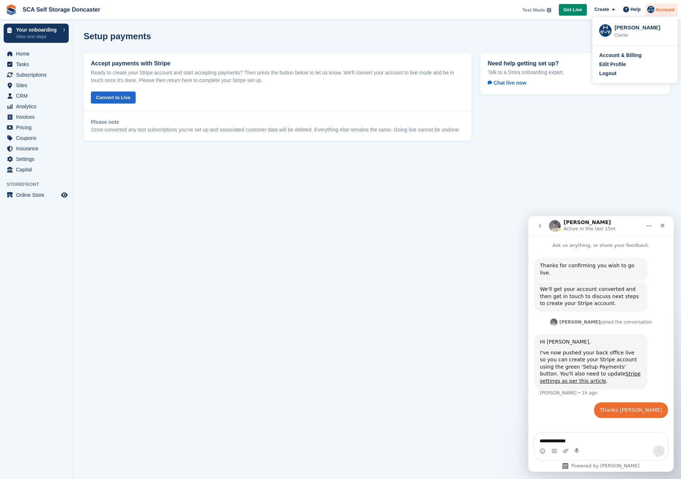 The height and width of the screenshot is (479, 681). What do you see at coordinates (509, 83) in the screenshot?
I see `a: Chat live now` at bounding box center [509, 83].